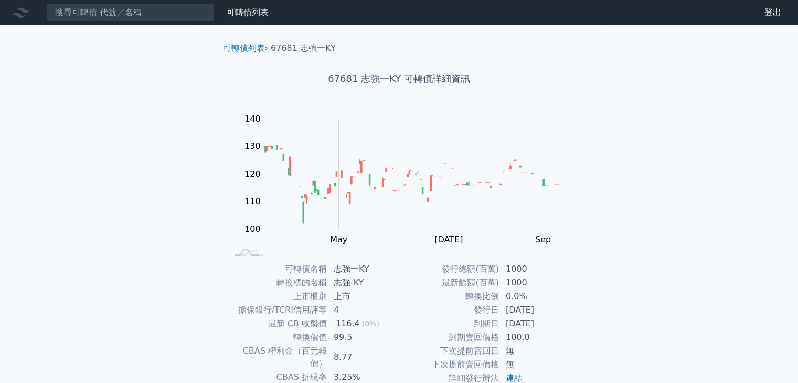 This screenshot has width=798, height=383. I want to click on td: 發行總額(百萬), so click(449, 269).